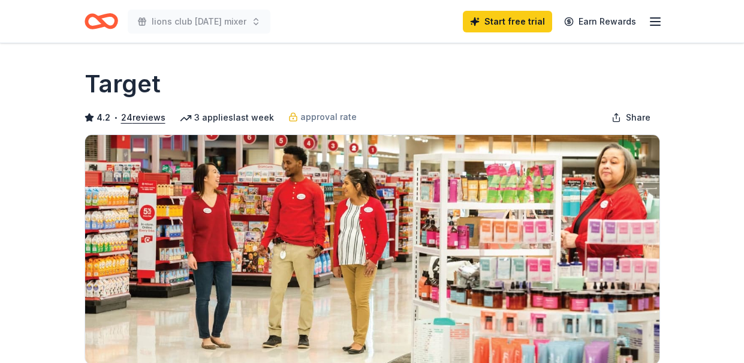 The image size is (744, 363). What do you see at coordinates (103, 117) in the screenshot?
I see `span: 4.2` at bounding box center [103, 117].